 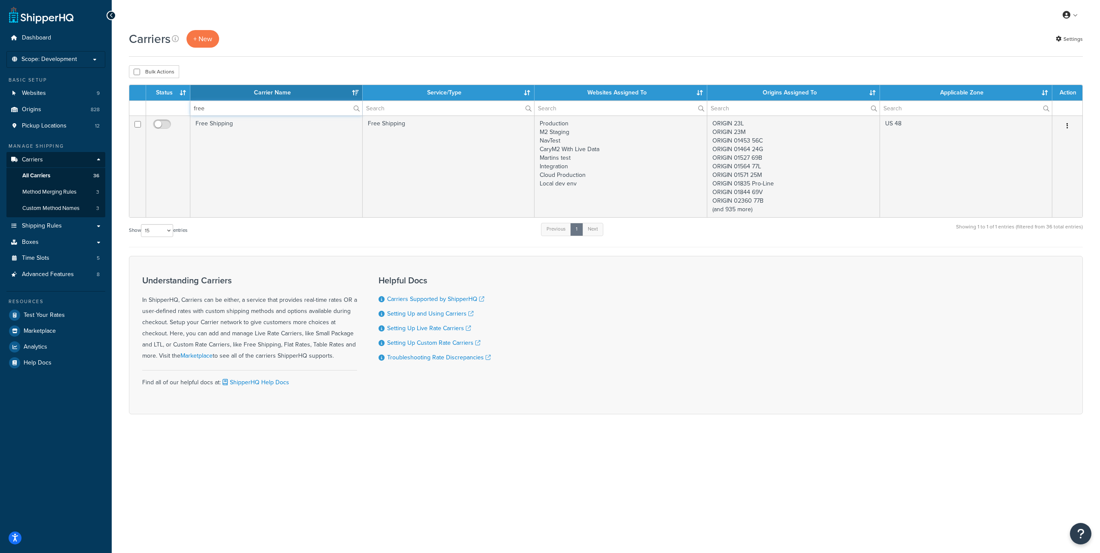 I want to click on li: Custom Method Names, so click(x=56, y=208).